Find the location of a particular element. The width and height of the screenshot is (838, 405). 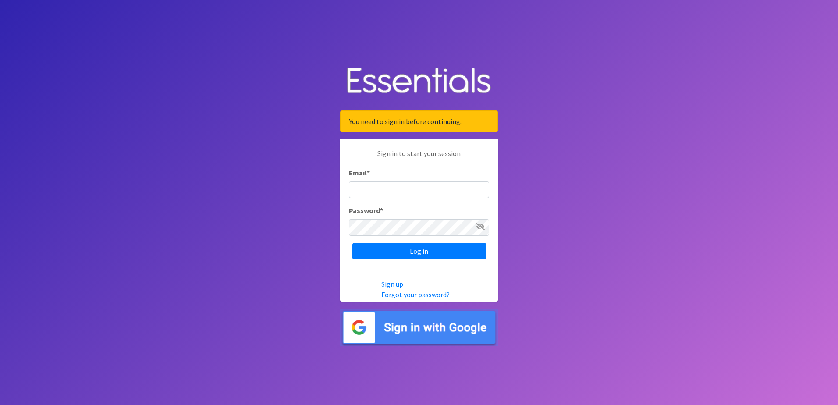

img: Human Essentials is located at coordinates (419, 81).